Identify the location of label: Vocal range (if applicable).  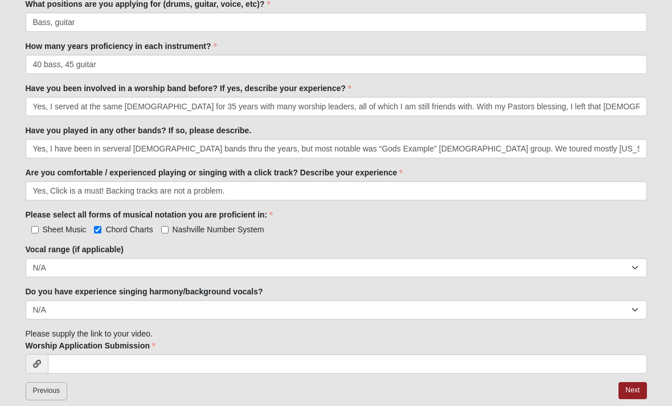
(75, 249).